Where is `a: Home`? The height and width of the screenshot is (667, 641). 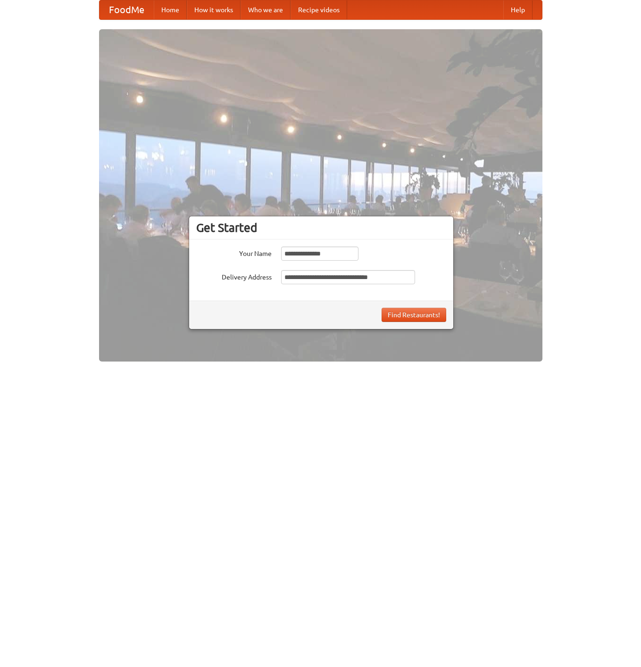
a: Home is located at coordinates (170, 10).